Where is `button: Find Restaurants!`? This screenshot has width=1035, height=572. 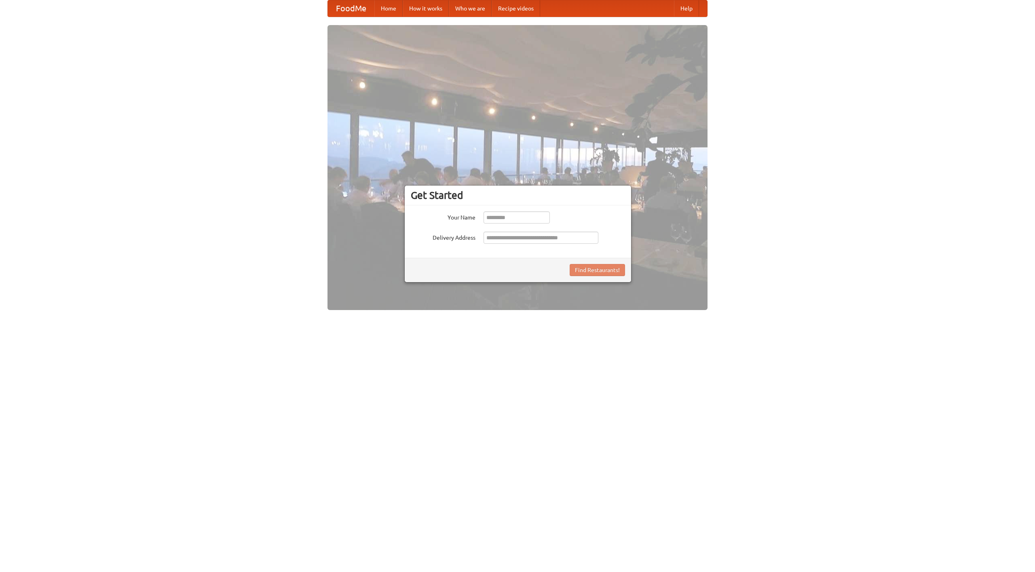 button: Find Restaurants! is located at coordinates (597, 270).